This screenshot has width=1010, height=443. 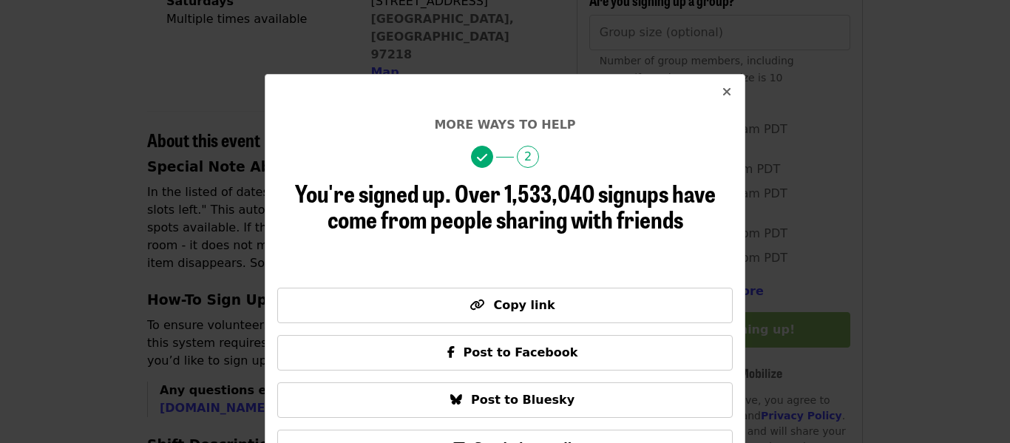 I want to click on button: Copy link, so click(x=505, y=305).